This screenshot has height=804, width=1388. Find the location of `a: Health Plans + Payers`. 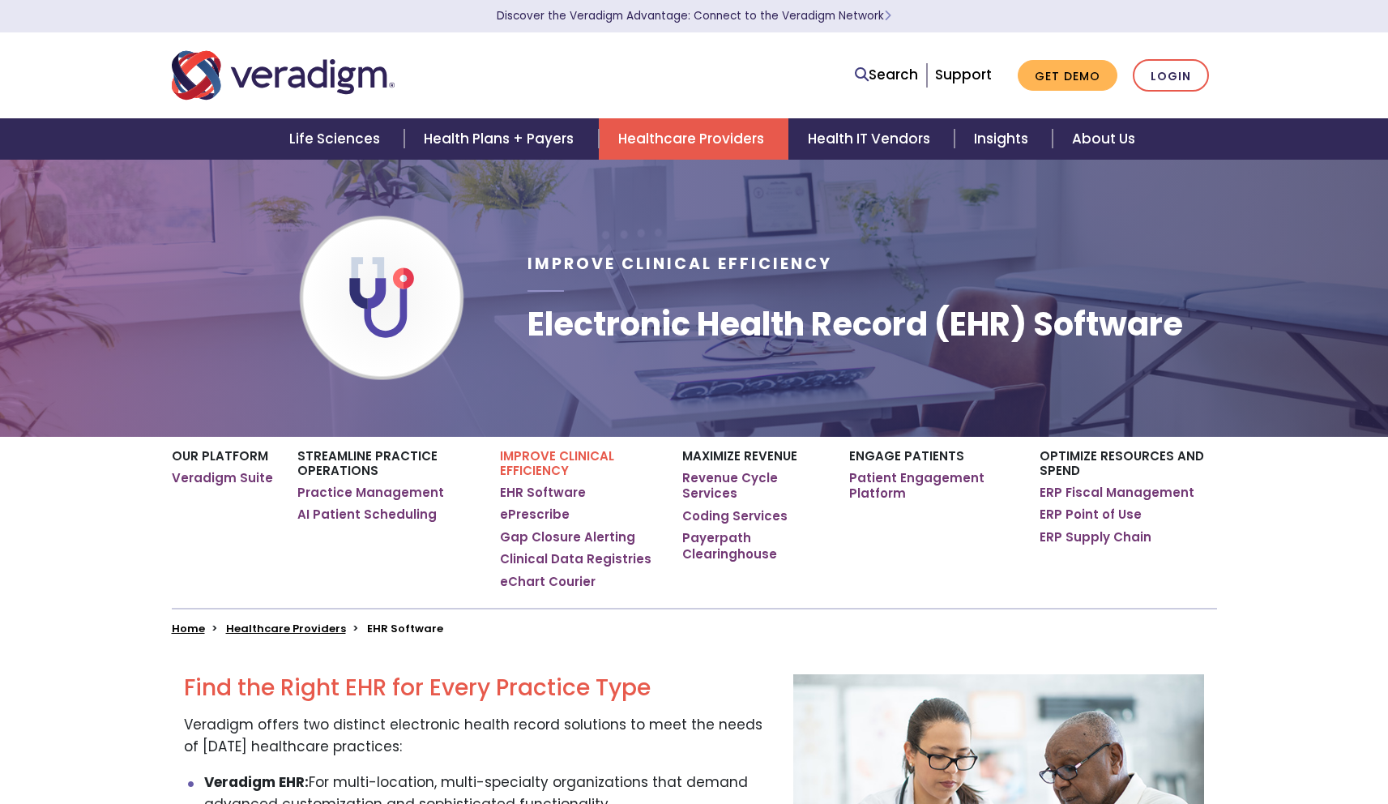

a: Health Plans + Payers is located at coordinates (501, 139).